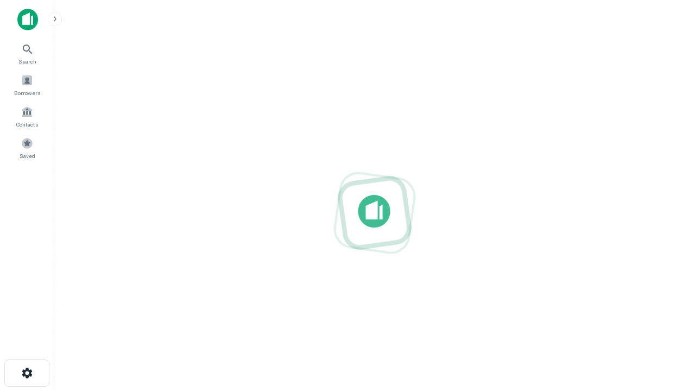 Image resolution: width=695 pixels, height=391 pixels. I want to click on span: Saved, so click(27, 156).